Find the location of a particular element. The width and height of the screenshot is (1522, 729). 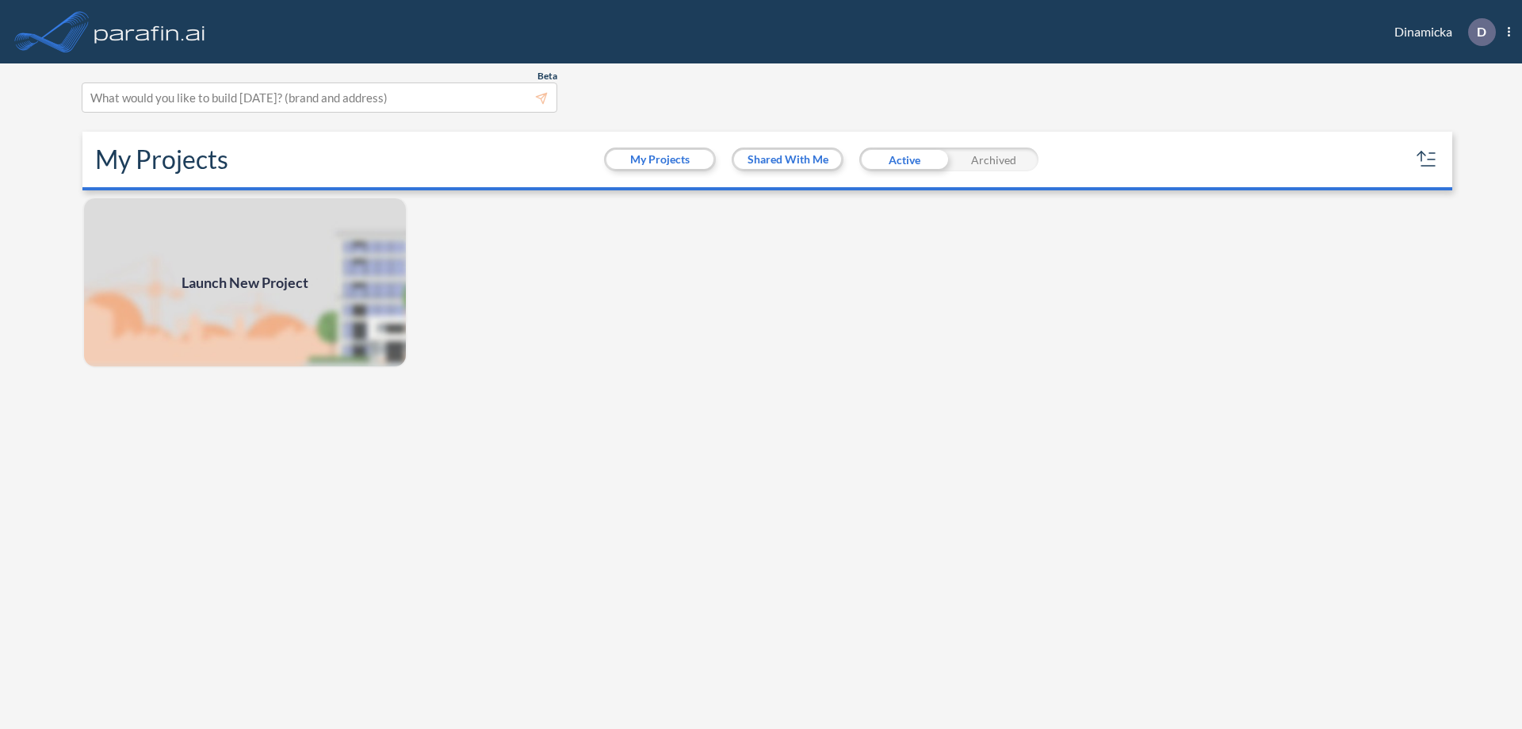

div: Active is located at coordinates (904, 159).